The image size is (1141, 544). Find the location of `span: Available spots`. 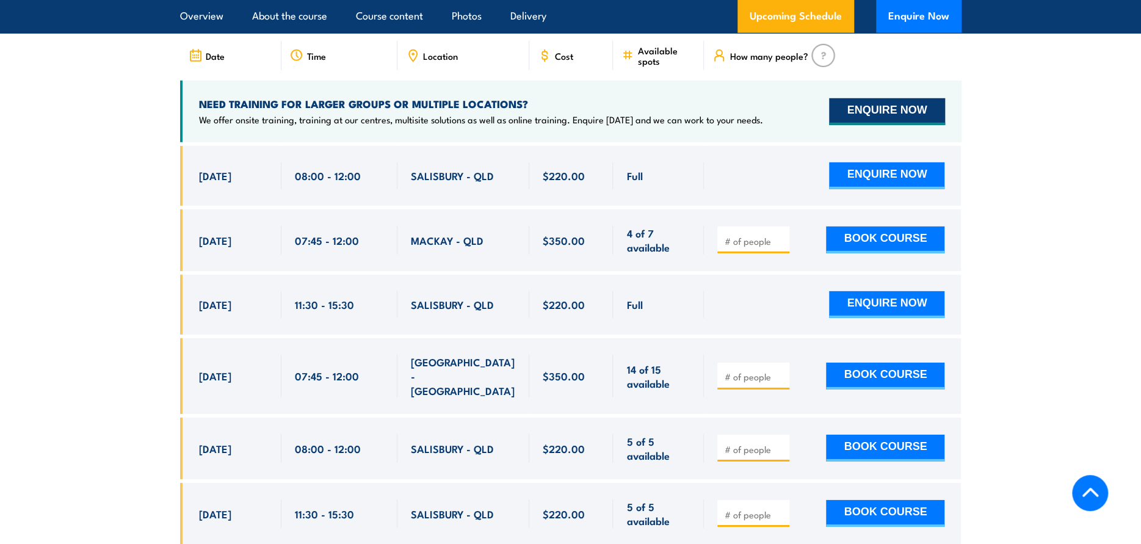

span: Available spots is located at coordinates (666, 56).